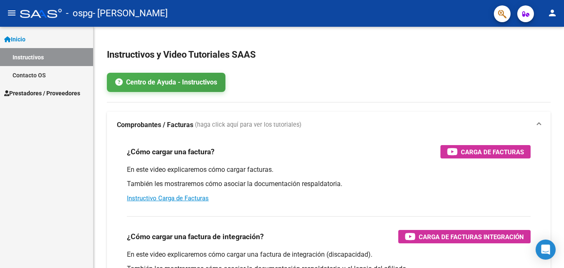 The image size is (564, 268). I want to click on strong: Comprobantes / Facturas, so click(155, 125).